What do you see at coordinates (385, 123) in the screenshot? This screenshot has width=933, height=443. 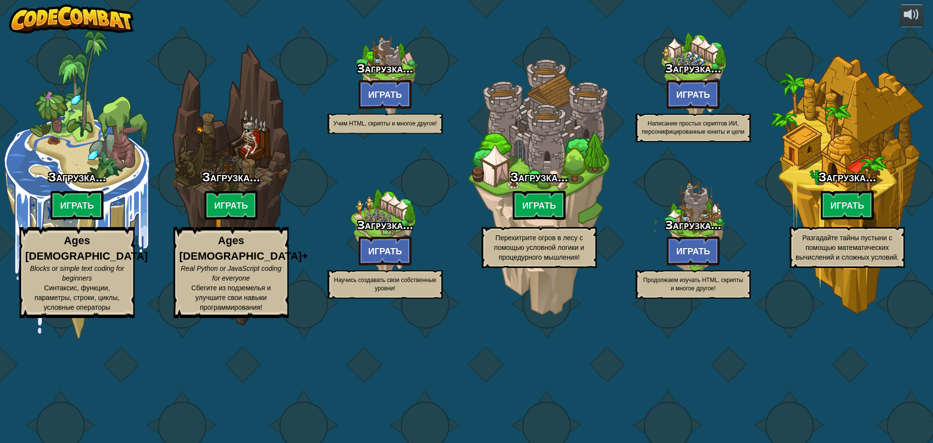 I see `span: Учим HTML, скрипты и многое другое!` at bounding box center [385, 123].